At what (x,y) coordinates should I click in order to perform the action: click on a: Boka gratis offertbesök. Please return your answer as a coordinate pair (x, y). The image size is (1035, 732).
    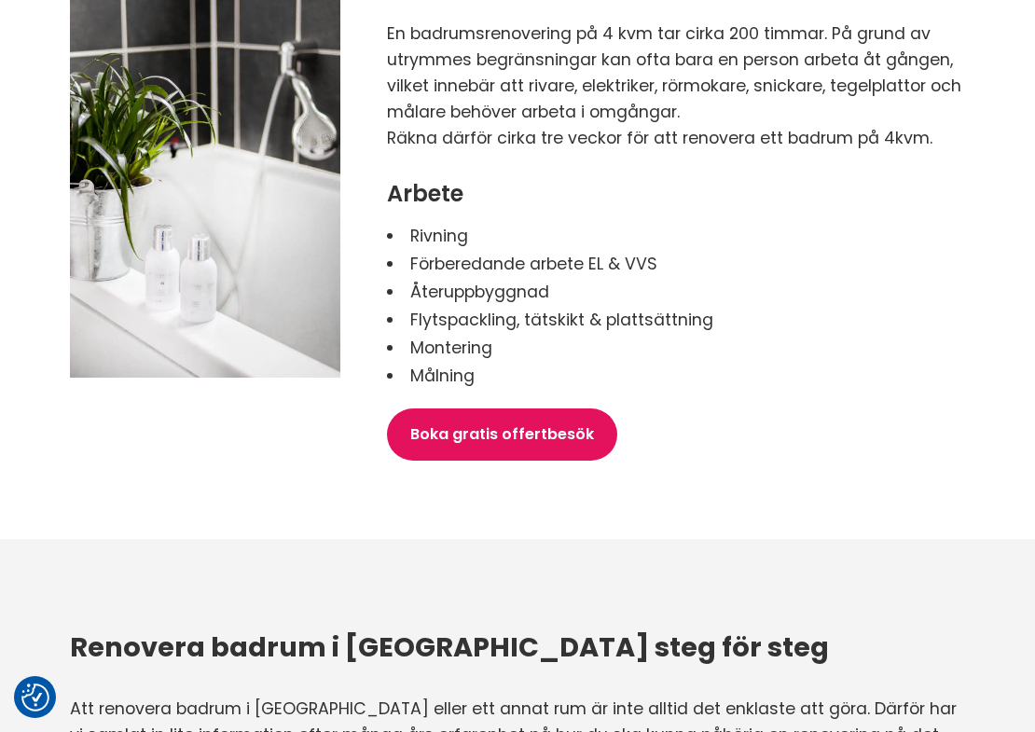
    Looking at the image, I should click on (501, 434).